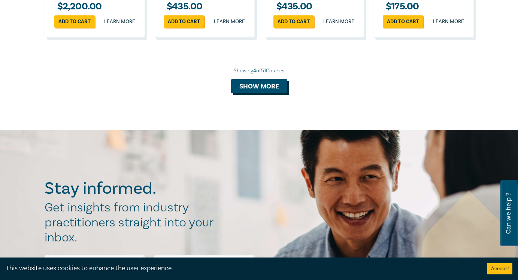  Describe the element at coordinates (241, 268) in the screenshot. I see `div: This website uses cookies to enhance the user experience.` at that location.